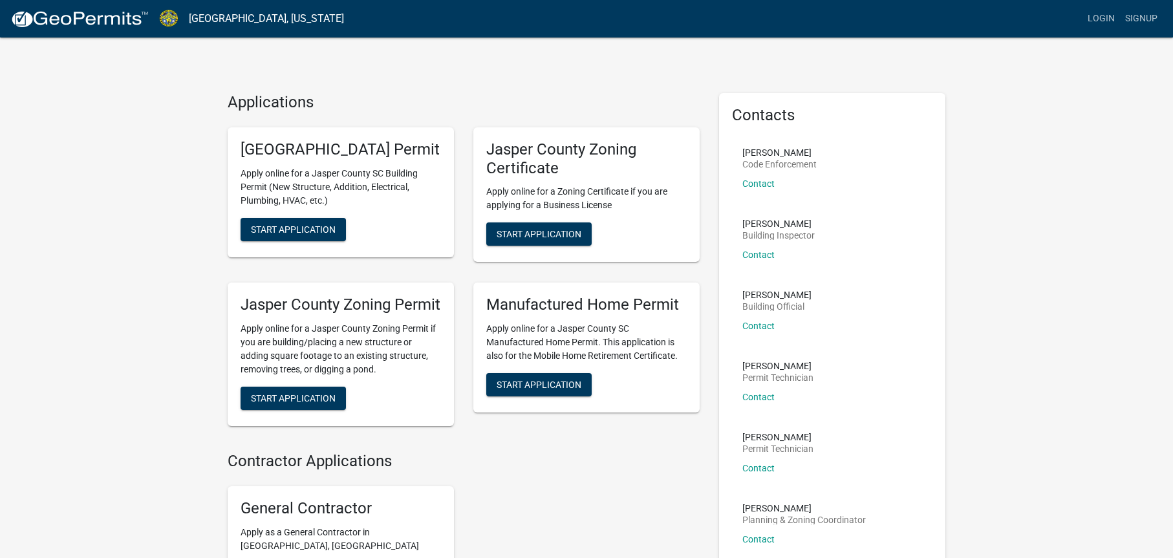 The width and height of the screenshot is (1173, 558). Describe the element at coordinates (586, 342) in the screenshot. I see `p: Apply online for a Jasper County SC Manufactured Home Permit. This application is also for the Mo...` at that location.